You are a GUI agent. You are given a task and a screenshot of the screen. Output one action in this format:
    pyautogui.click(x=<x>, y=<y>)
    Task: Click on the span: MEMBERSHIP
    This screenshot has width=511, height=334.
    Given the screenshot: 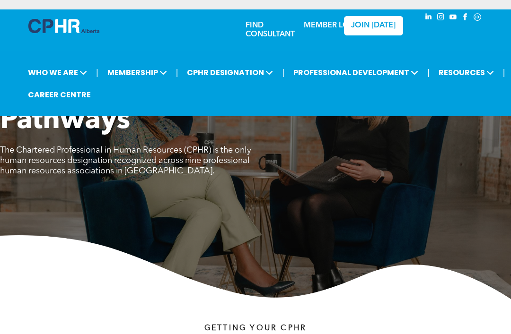 What is the action you would take?
    pyautogui.click(x=137, y=72)
    